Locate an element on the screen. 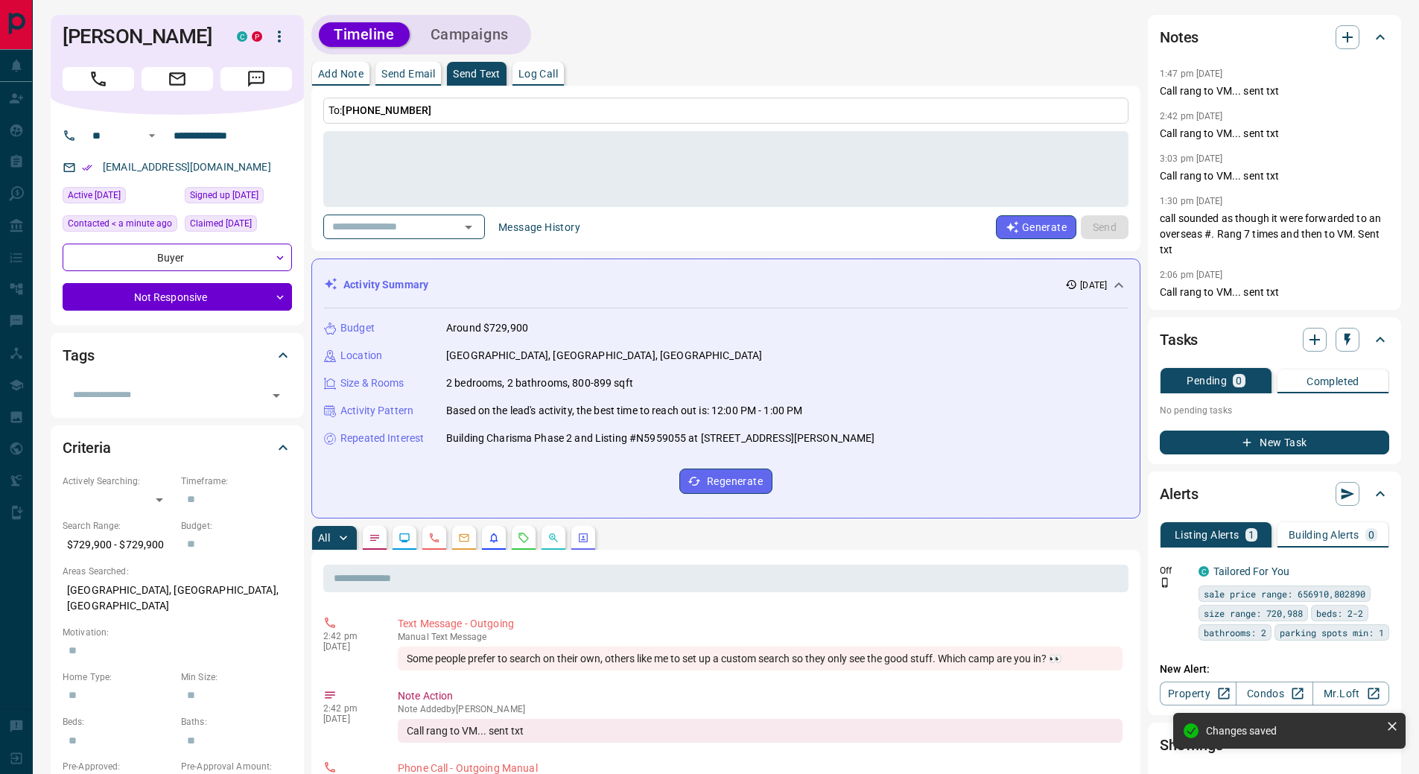 This screenshot has height=774, width=1419. p: Based on the lead's activity, the best time to reach out is: 12:00 PM - 1:00 PM is located at coordinates (624, 410).